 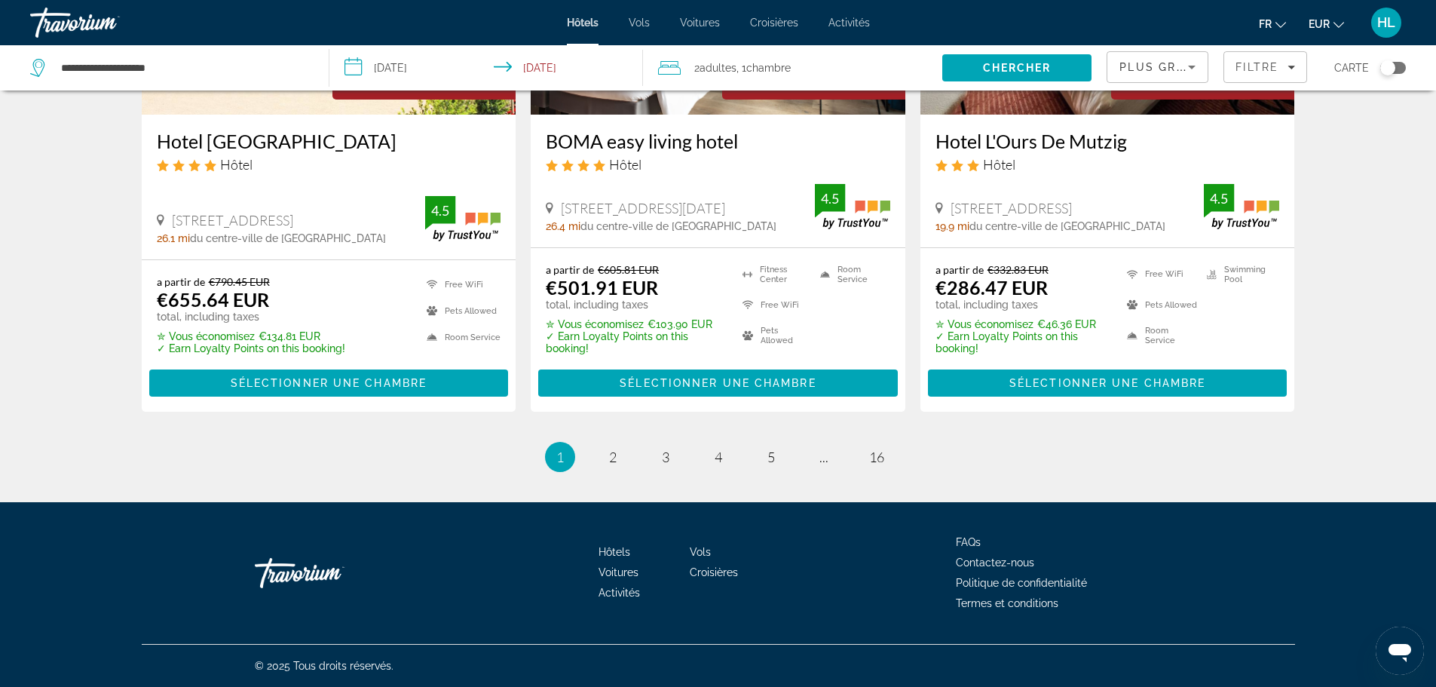 I want to click on span: Chambre, so click(x=768, y=68).